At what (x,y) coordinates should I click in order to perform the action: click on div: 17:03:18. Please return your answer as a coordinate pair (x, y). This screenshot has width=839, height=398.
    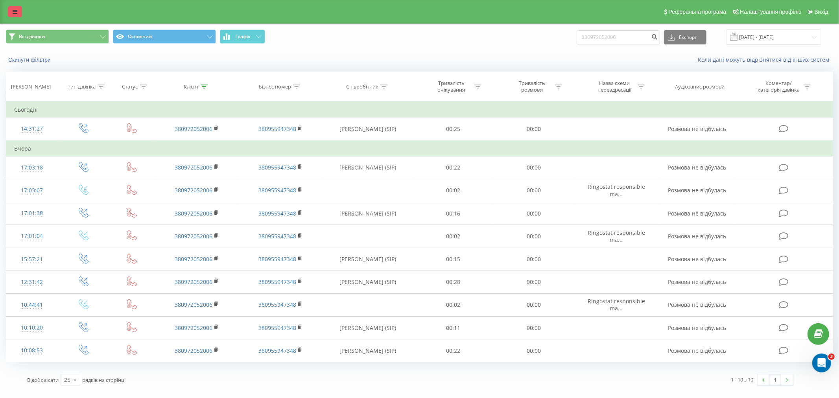
    Looking at the image, I should click on (32, 168).